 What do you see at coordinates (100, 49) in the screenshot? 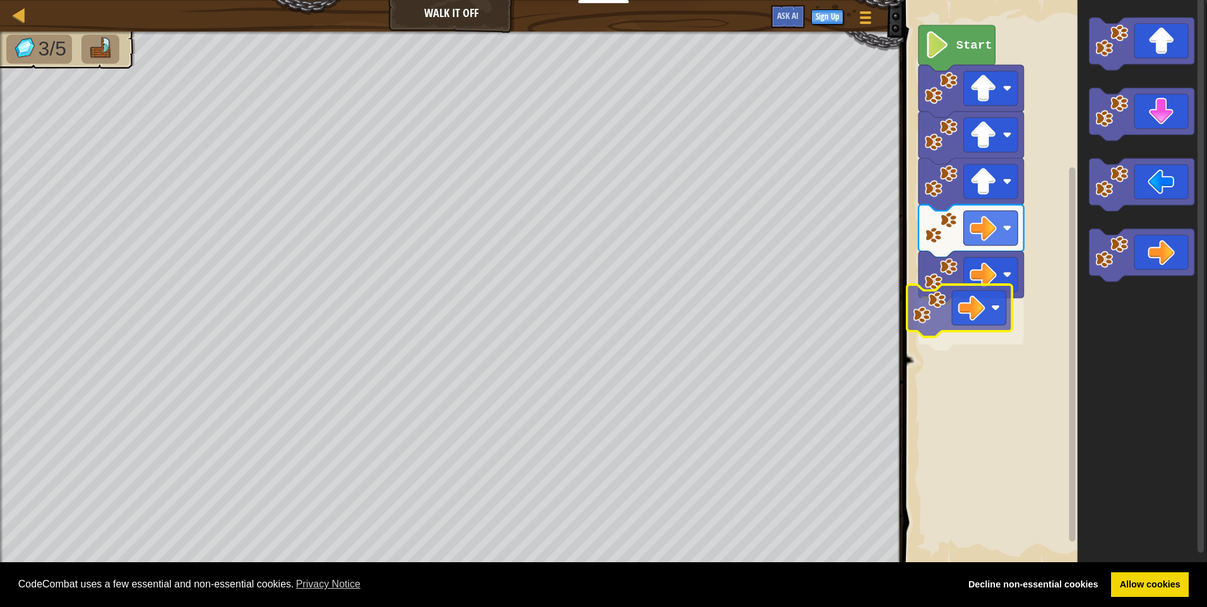
I see `li: Go to the raft.` at bounding box center [100, 49].